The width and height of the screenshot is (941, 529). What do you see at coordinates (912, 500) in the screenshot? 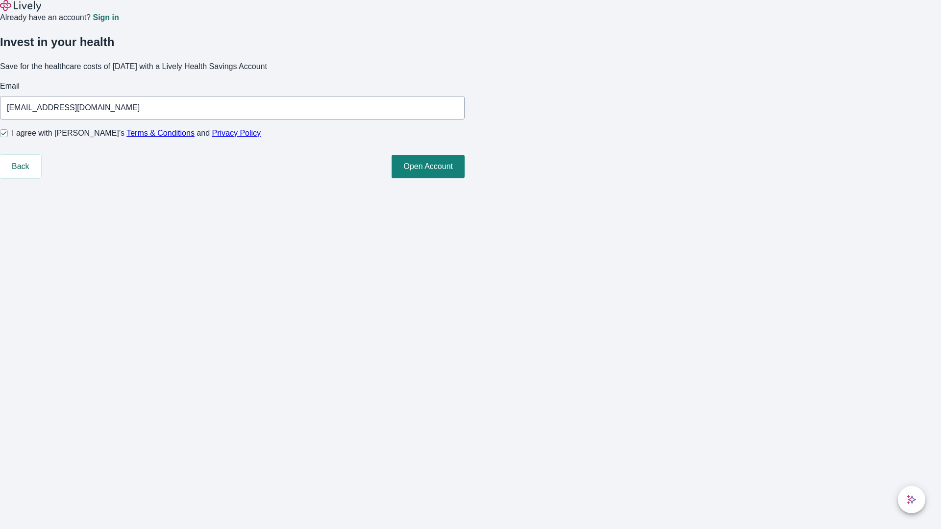
I see `svg: Lively AI Assistant` at bounding box center [912, 500].